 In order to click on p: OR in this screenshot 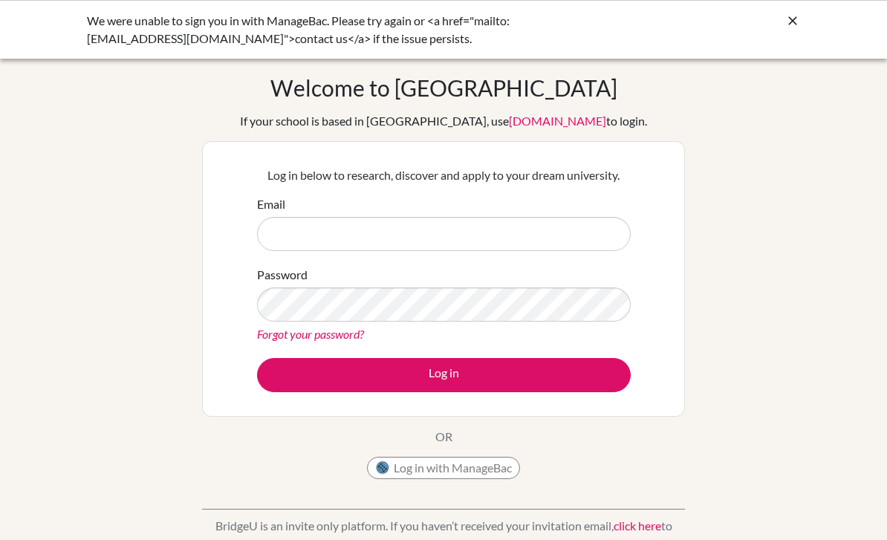, I will do `click(444, 437)`.